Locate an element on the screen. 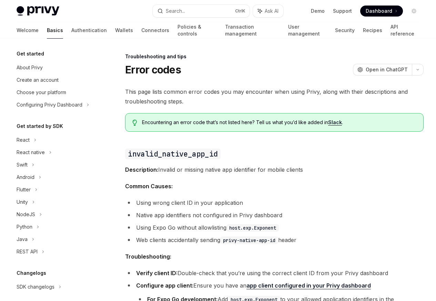 The image size is (436, 301). a: app client configured in your Privy dashboard is located at coordinates (308, 285).